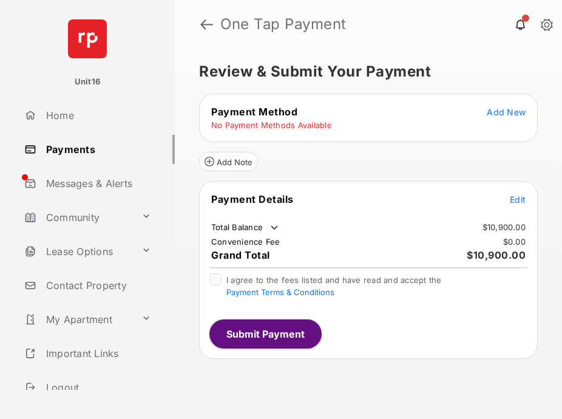 This screenshot has height=419, width=562. I want to click on h5: Review & Submit Your Payment, so click(364, 72).